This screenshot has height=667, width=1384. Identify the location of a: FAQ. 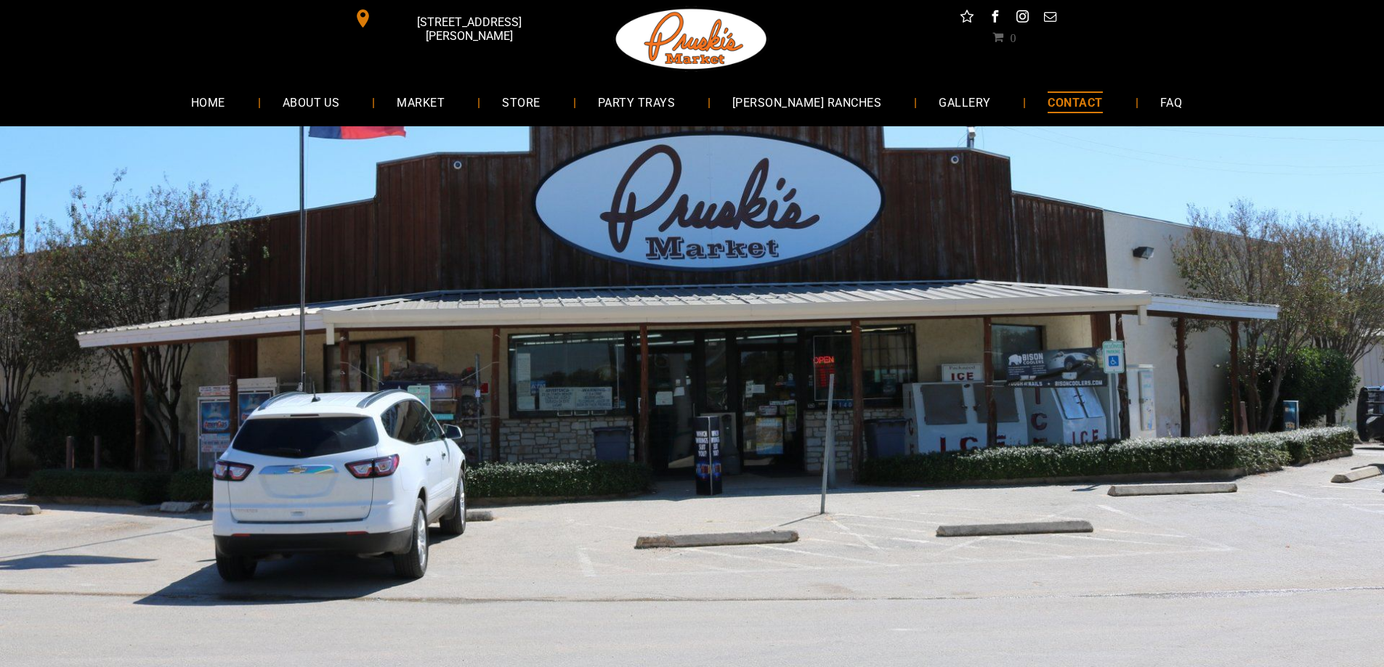
(1171, 102).